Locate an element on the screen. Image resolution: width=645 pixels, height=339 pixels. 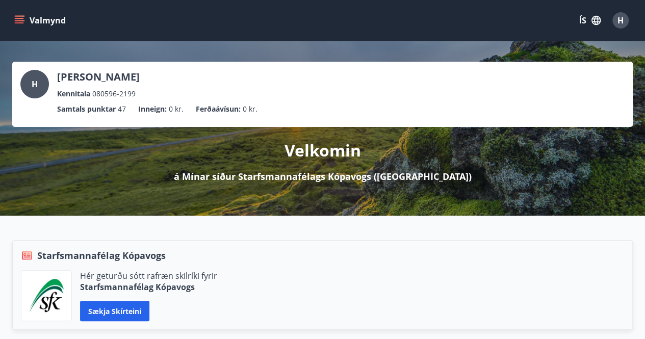
p: Kennitala is located at coordinates (73, 94).